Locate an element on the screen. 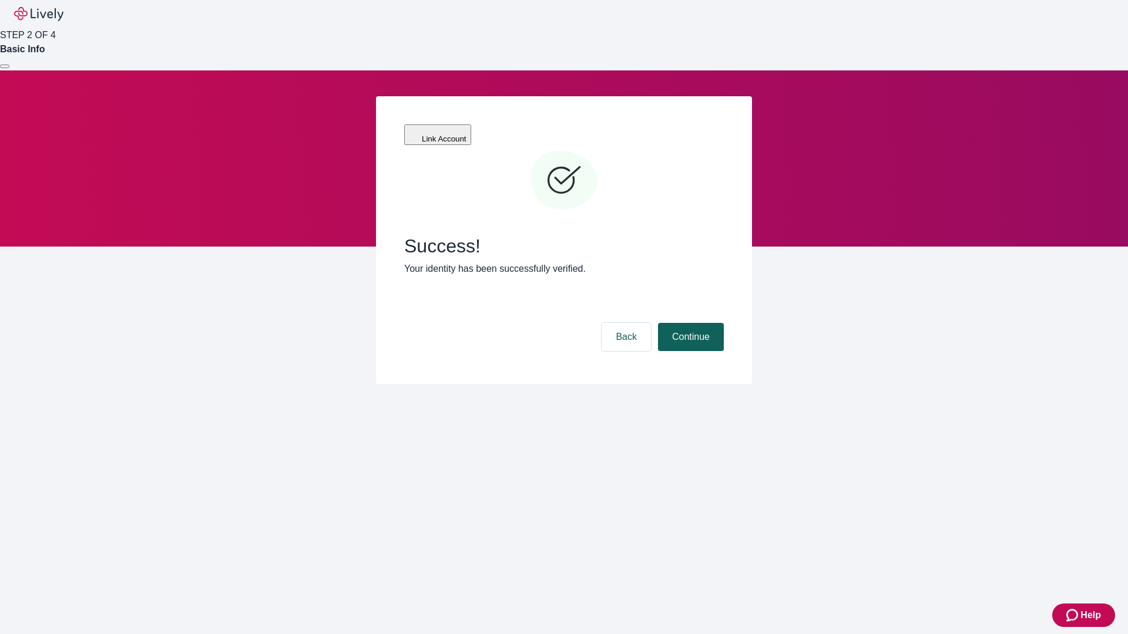  button: Continue is located at coordinates (691, 337).